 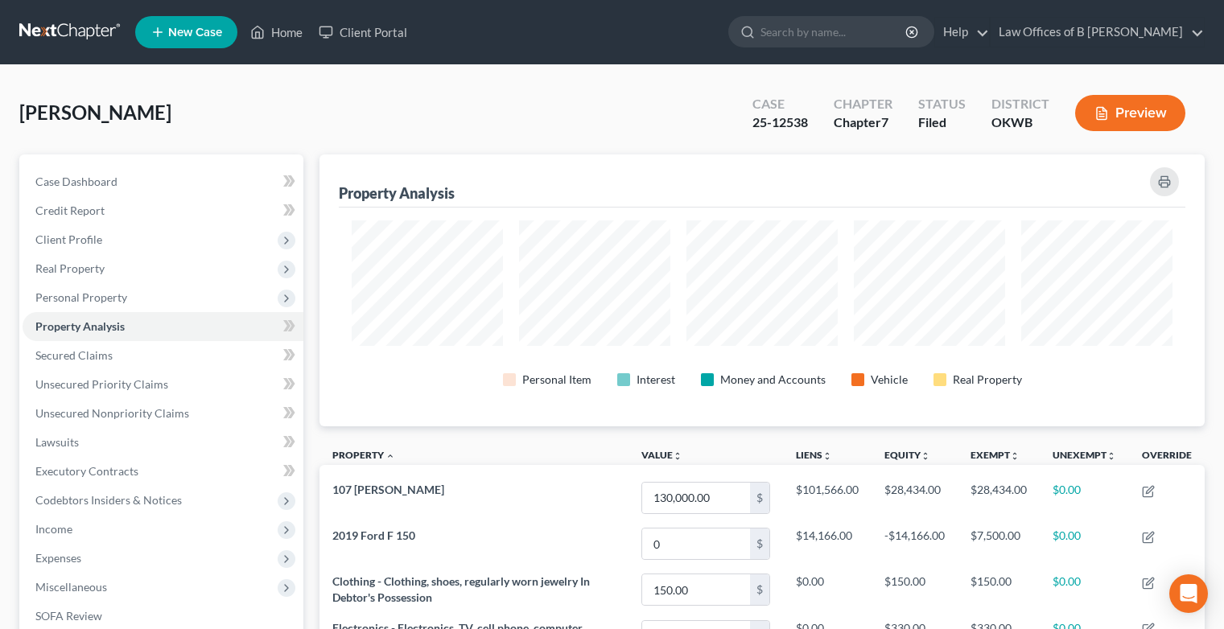 I want to click on span: Client Profile, so click(x=68, y=239).